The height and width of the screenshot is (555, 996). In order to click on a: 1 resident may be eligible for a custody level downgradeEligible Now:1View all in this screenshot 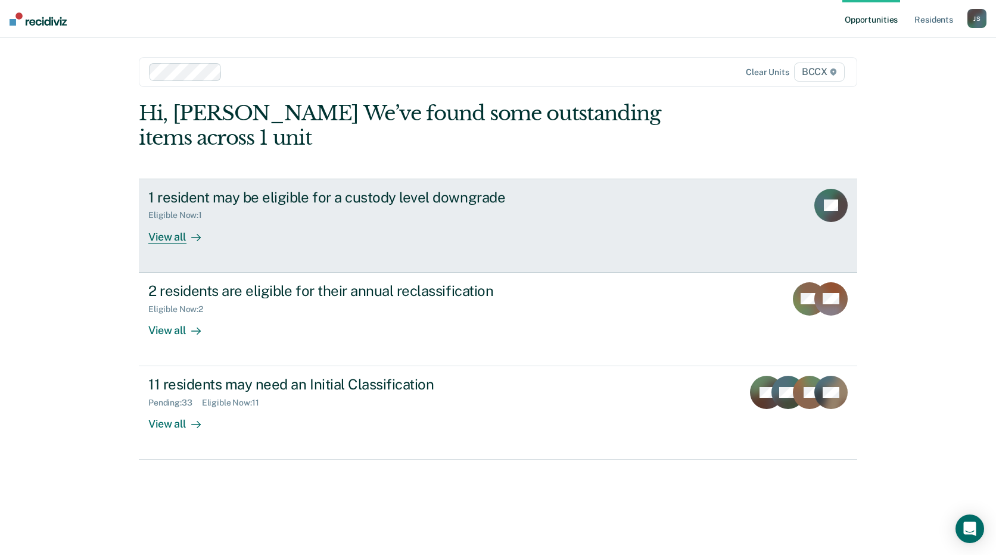, I will do `click(498, 226)`.